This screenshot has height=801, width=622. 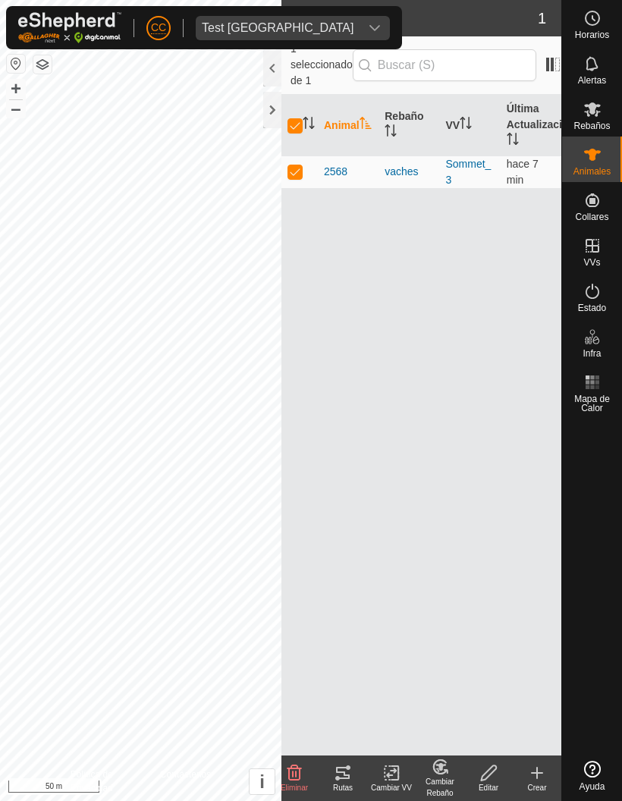 I want to click on div: vaches, so click(x=409, y=171).